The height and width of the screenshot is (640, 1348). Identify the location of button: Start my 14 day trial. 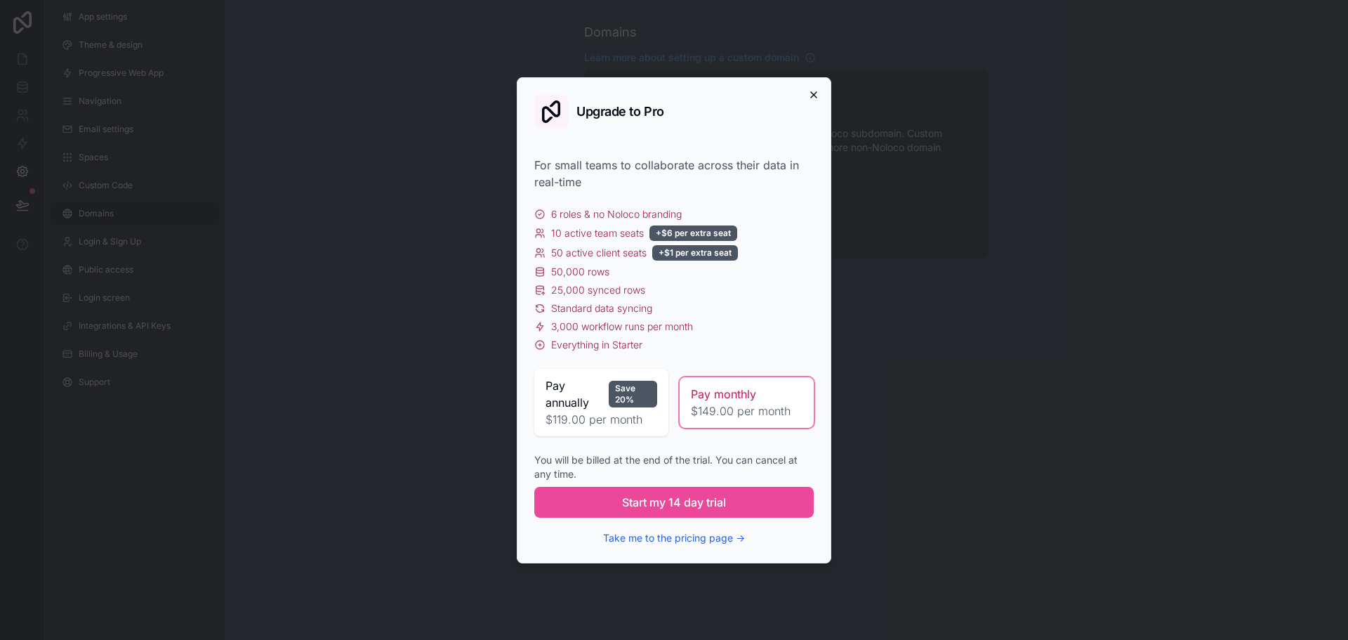
(674, 502).